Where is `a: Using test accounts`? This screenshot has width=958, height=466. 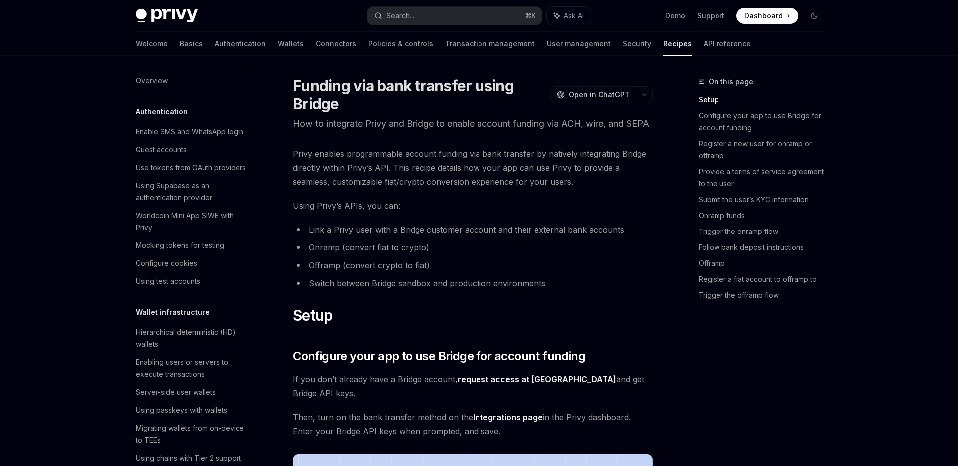
a: Using test accounts is located at coordinates (192, 281).